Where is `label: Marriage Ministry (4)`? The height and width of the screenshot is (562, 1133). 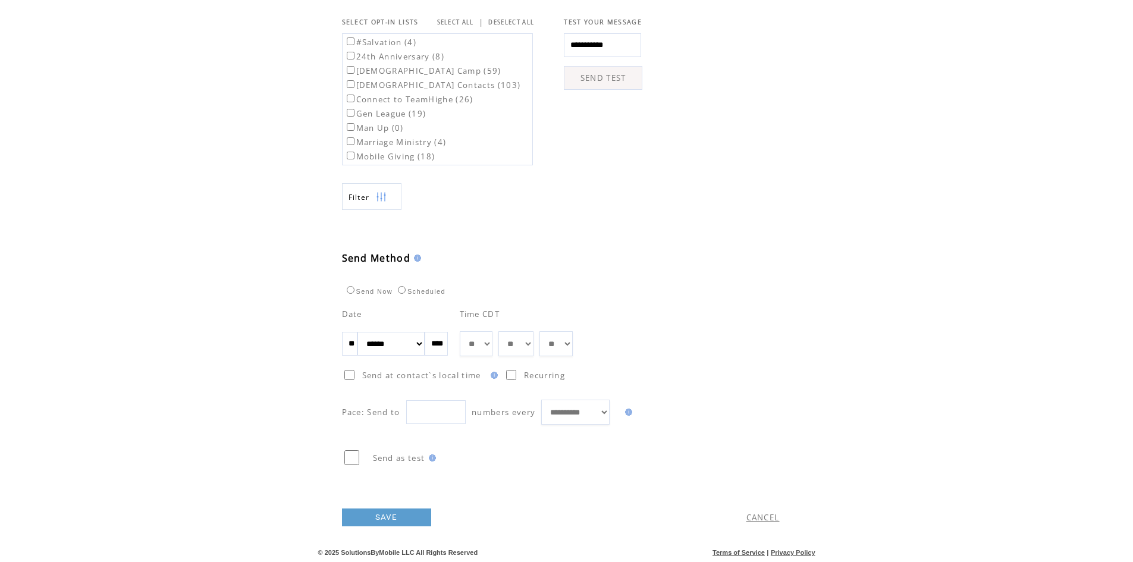
label: Marriage Ministry (4) is located at coordinates (396, 142).